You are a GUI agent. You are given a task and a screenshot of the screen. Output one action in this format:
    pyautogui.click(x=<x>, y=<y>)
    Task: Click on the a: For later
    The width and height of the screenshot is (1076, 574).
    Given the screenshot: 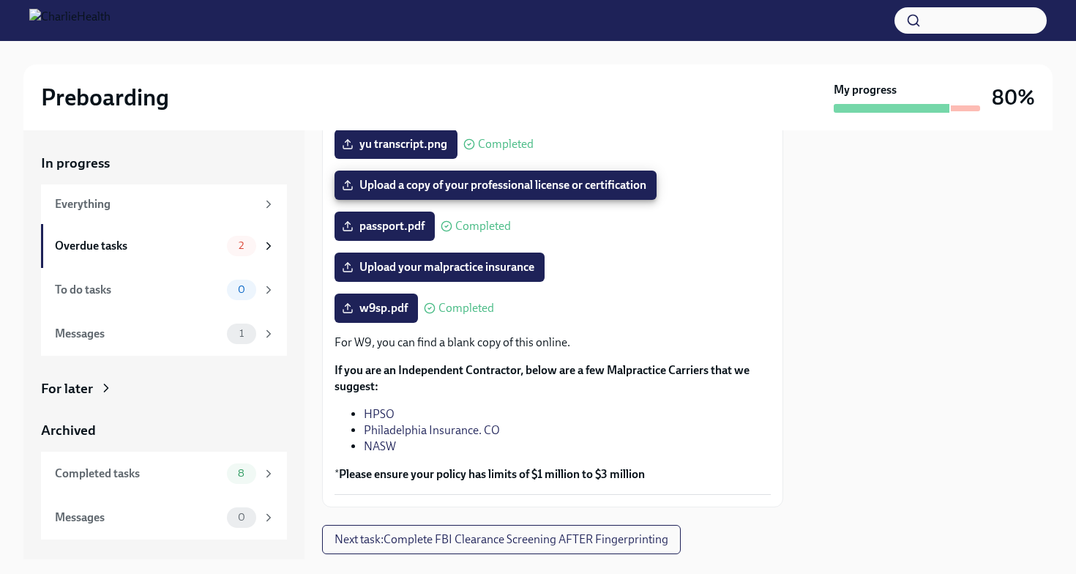 What is the action you would take?
    pyautogui.click(x=164, y=389)
    